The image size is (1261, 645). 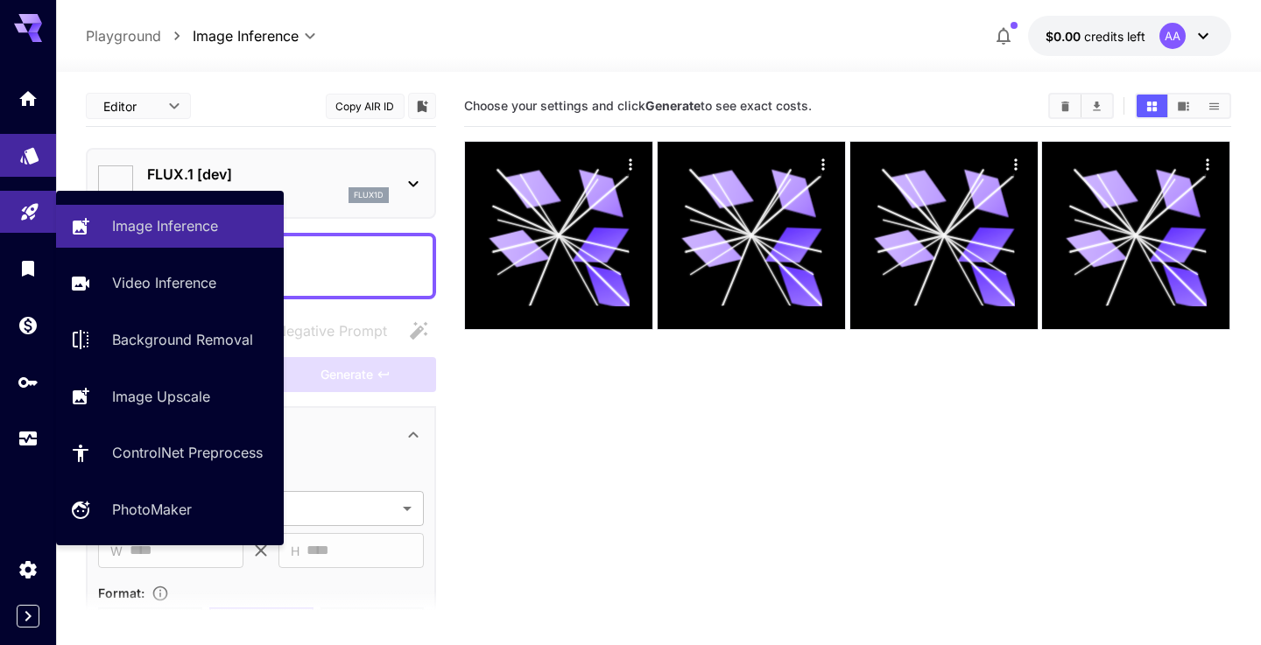 I want to click on a: Image Upscale, so click(x=170, y=396).